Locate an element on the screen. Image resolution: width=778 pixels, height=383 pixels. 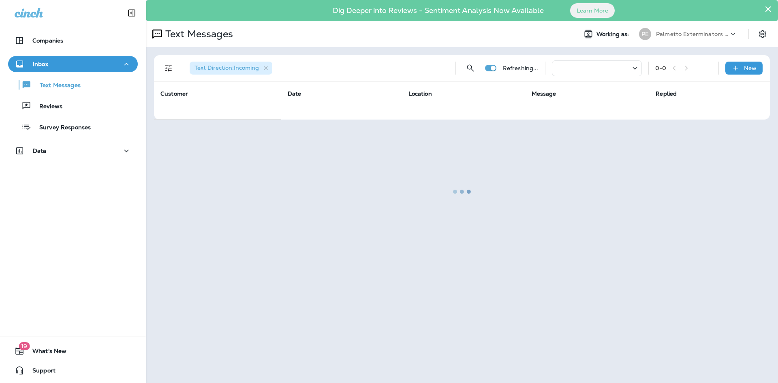
button: Collapse Sidebar is located at coordinates (132, 13).